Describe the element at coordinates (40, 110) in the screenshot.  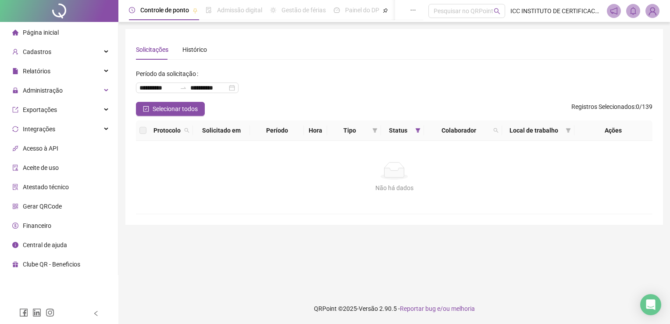
I see `span: Exportações` at that location.